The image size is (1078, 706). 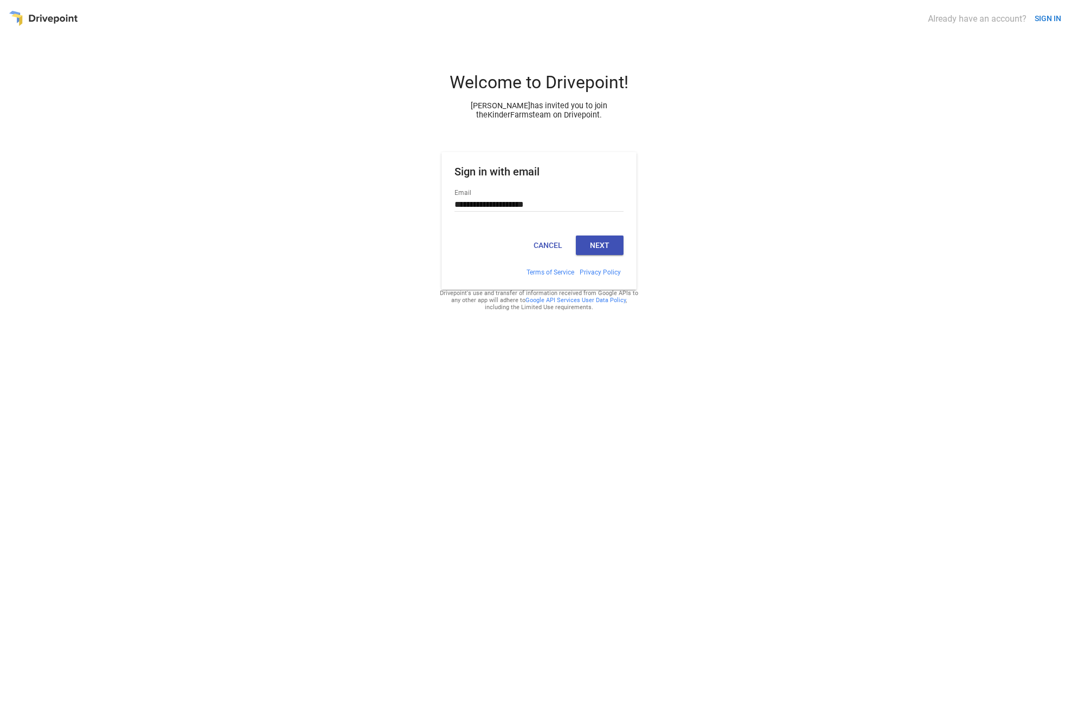 I want to click on h1: Sign in with email, so click(x=539, y=176).